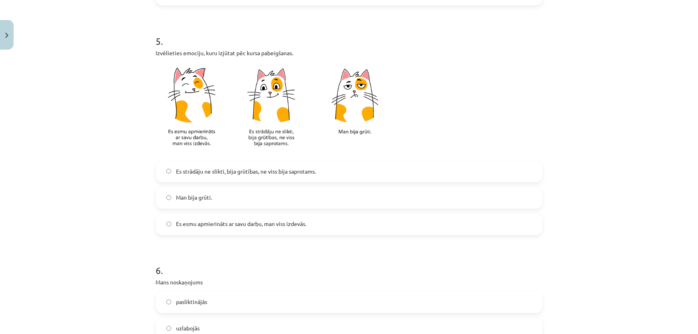  Describe the element at coordinates (7, 35) in the screenshot. I see `img: icon-close-lesson-0947bae3869378f0d4975bcd49f059093ad1ed9edebbc8119c70593378902aed.svg` at that location.